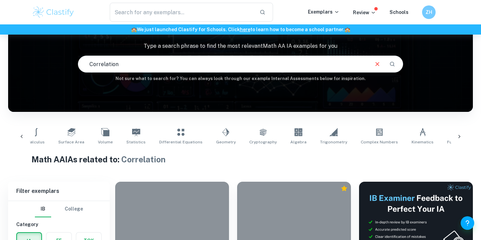 Image resolution: width=481 pixels, height=240 pixels. Describe the element at coordinates (43, 209) in the screenshot. I see `button: IB` at that location.